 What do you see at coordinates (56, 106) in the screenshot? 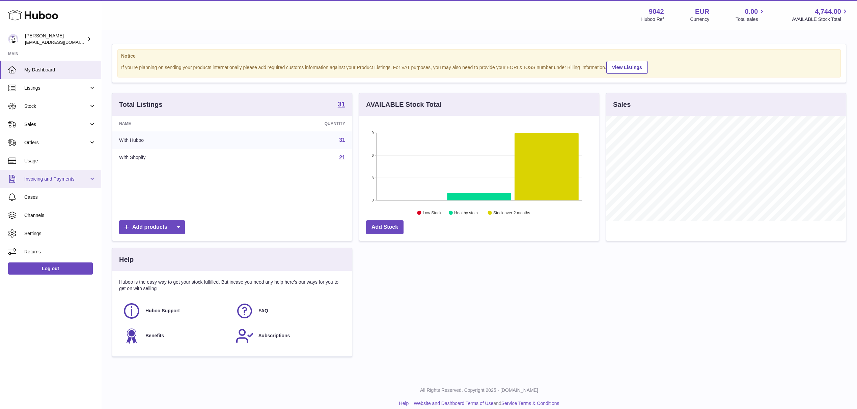
I see `span: Stock` at bounding box center [56, 106].